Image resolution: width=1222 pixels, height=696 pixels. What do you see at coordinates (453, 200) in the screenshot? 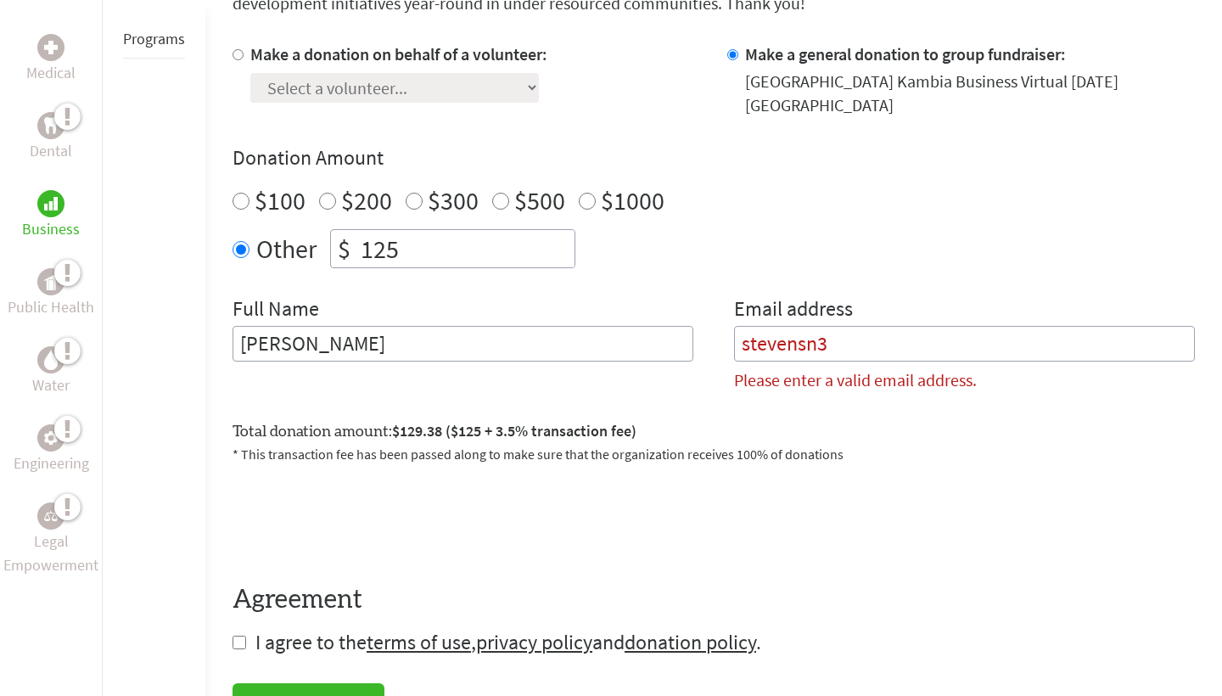
I see `label: $300` at bounding box center [453, 200].